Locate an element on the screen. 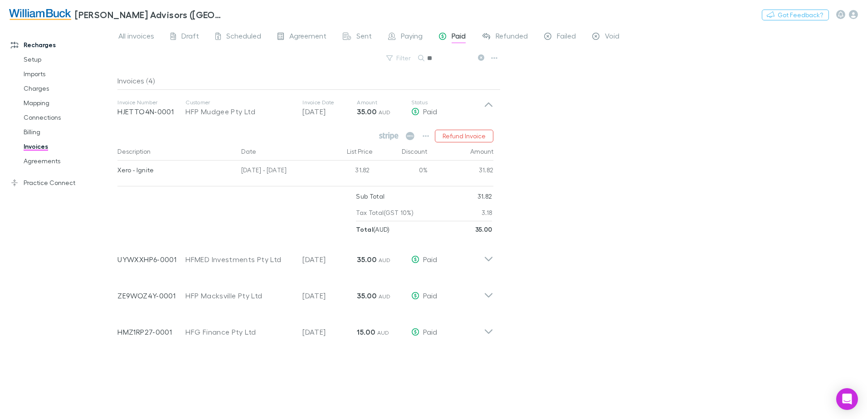 The image size is (867, 419). a: Practice Connect is located at coordinates (62, 183).